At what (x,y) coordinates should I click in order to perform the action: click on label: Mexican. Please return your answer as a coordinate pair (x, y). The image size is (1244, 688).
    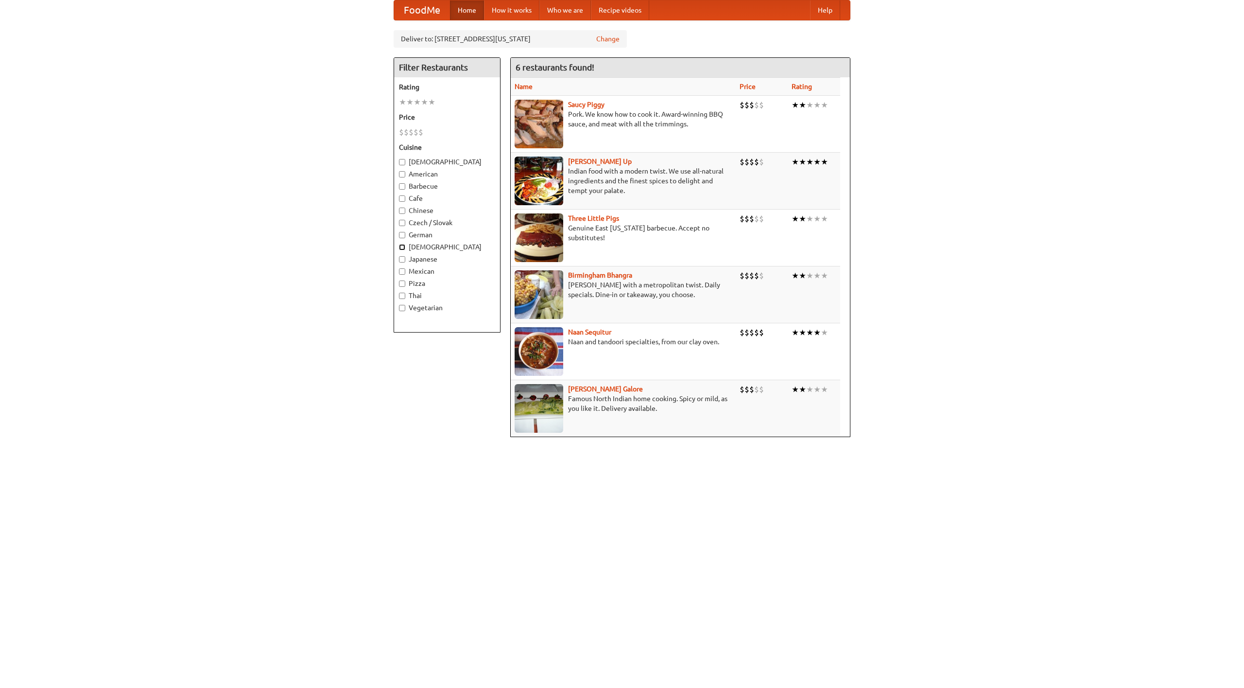
    Looking at the image, I should click on (447, 271).